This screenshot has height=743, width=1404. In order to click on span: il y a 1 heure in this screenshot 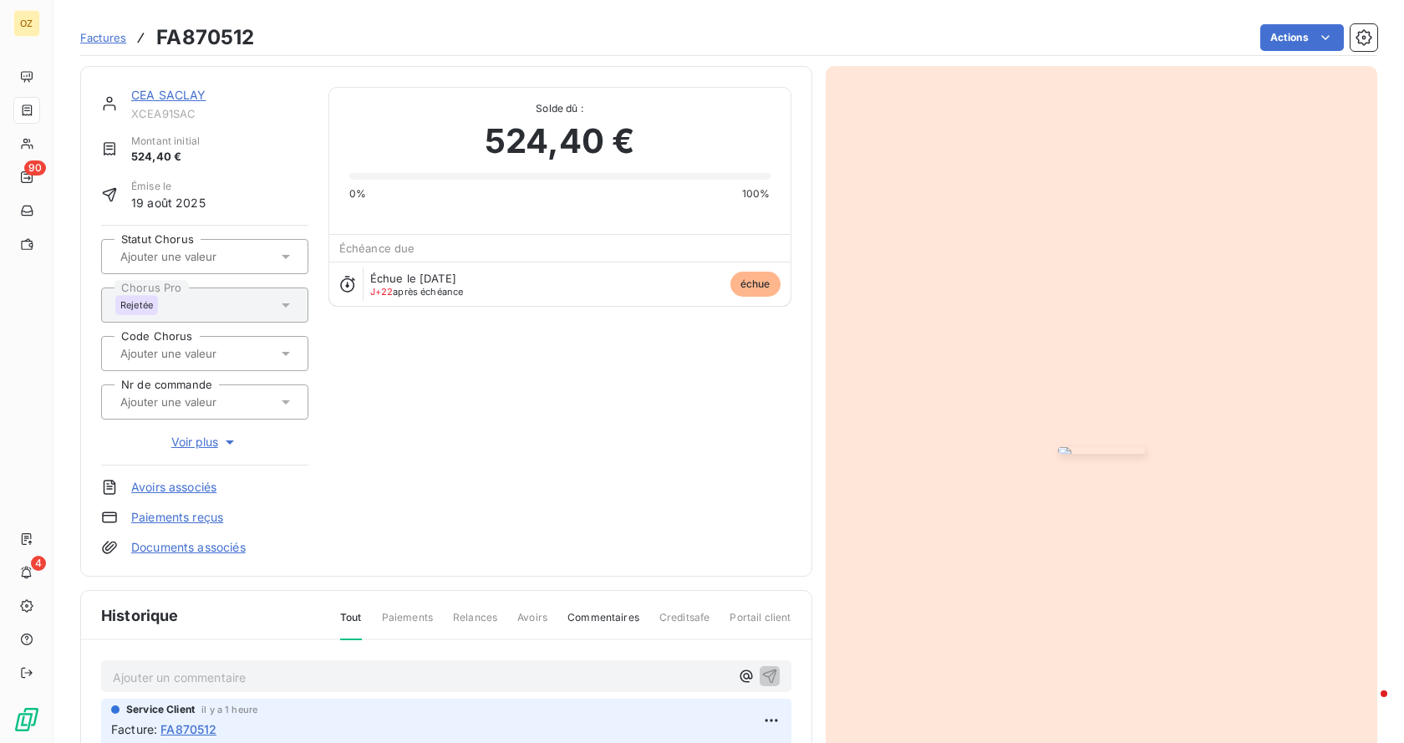, I will do `click(229, 709)`.